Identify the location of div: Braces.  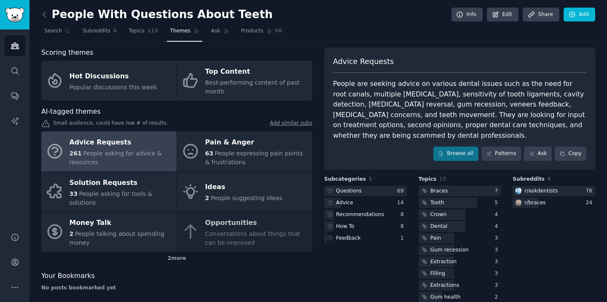
(439, 191).